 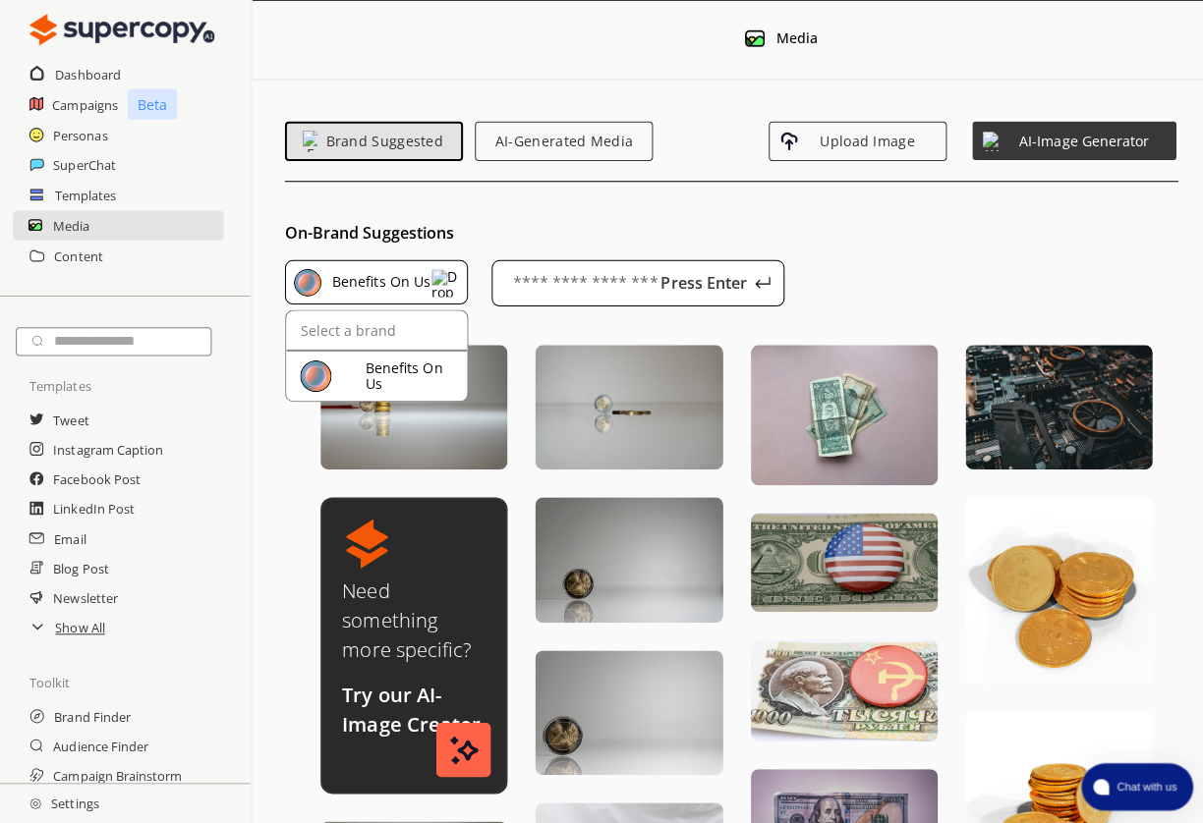 What do you see at coordinates (93, 506) in the screenshot?
I see `a: LinkedIn Post` at bounding box center [93, 506].